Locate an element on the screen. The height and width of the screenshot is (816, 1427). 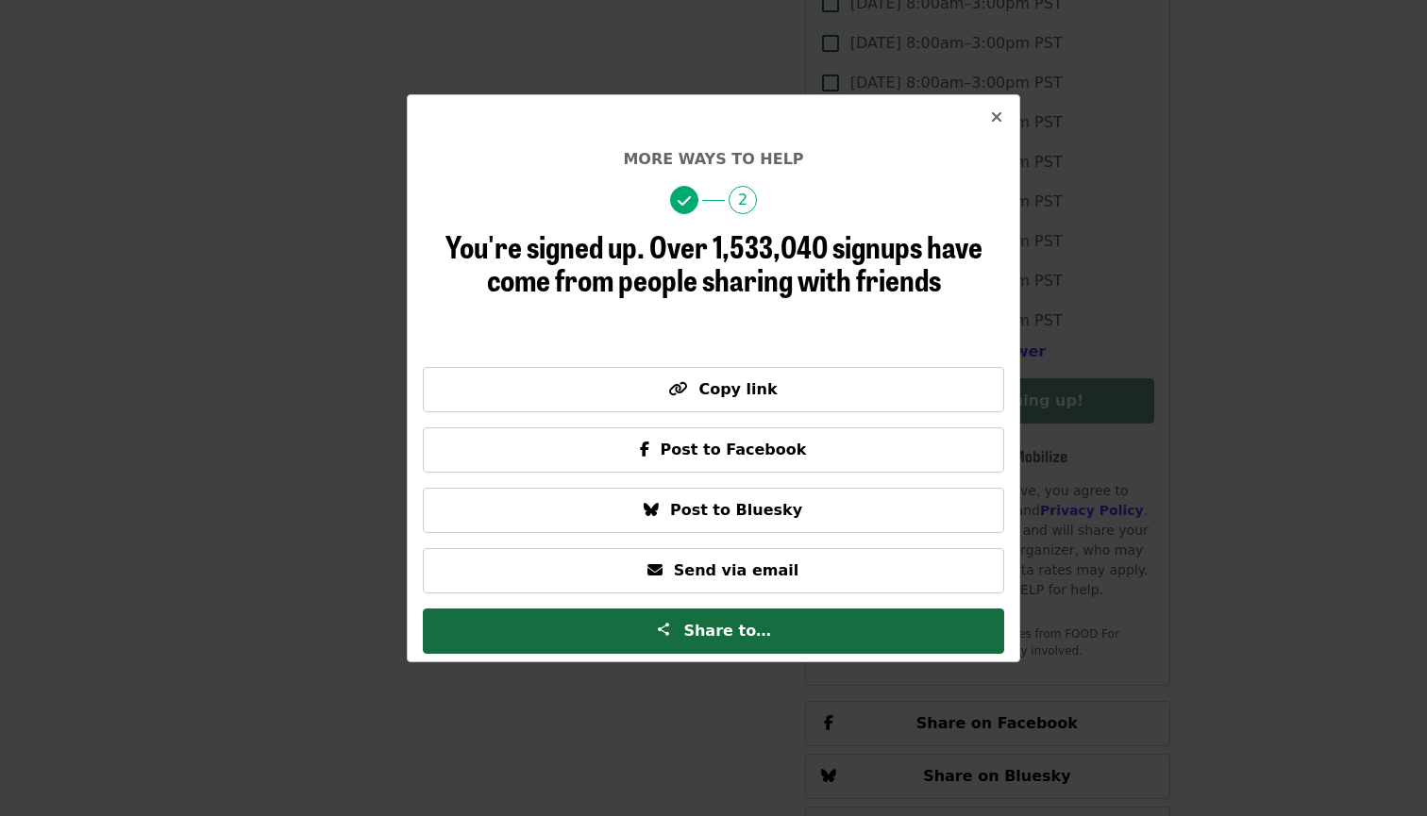
i: bluesky icon is located at coordinates (651, 510).